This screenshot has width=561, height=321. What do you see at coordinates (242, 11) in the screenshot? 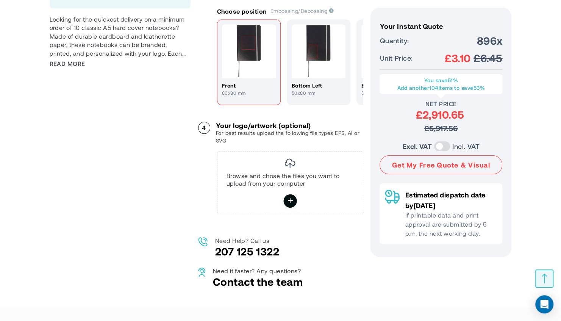
I see `p: Choose position` at bounding box center [242, 11].